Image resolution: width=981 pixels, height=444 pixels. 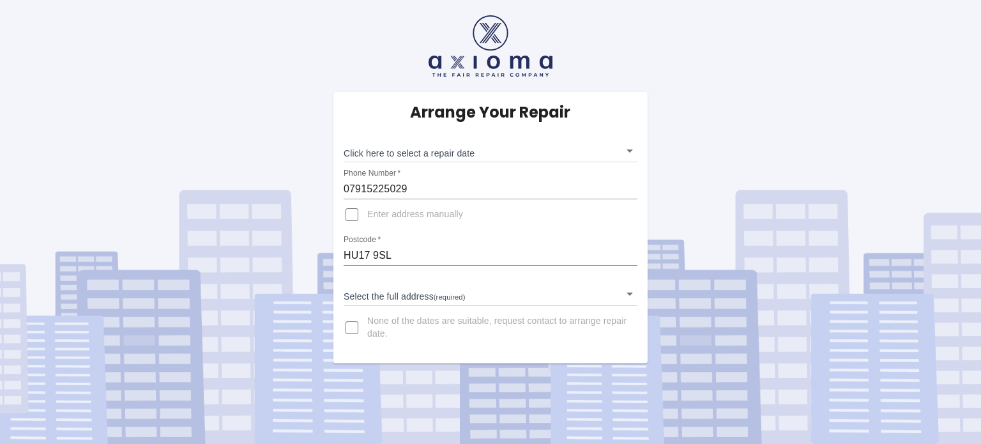 What do you see at coordinates (490, 112) in the screenshot?
I see `h5: Arrange Your Repair` at bounding box center [490, 112].